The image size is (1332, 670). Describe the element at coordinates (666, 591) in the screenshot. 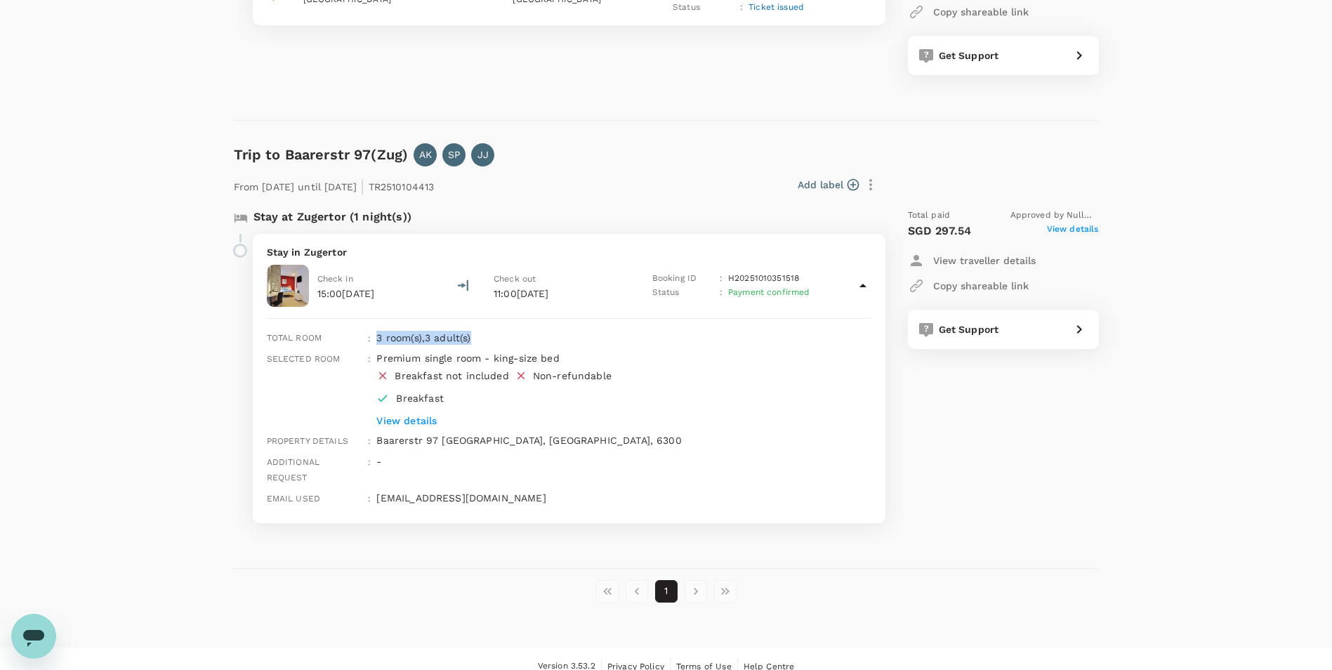

I see `button: page 1` at that location.